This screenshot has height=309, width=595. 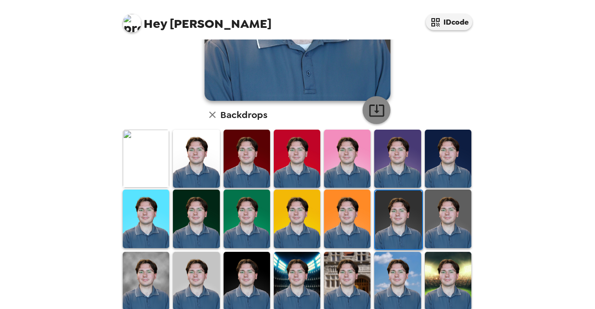 I want to click on span: Hey, so click(x=155, y=24).